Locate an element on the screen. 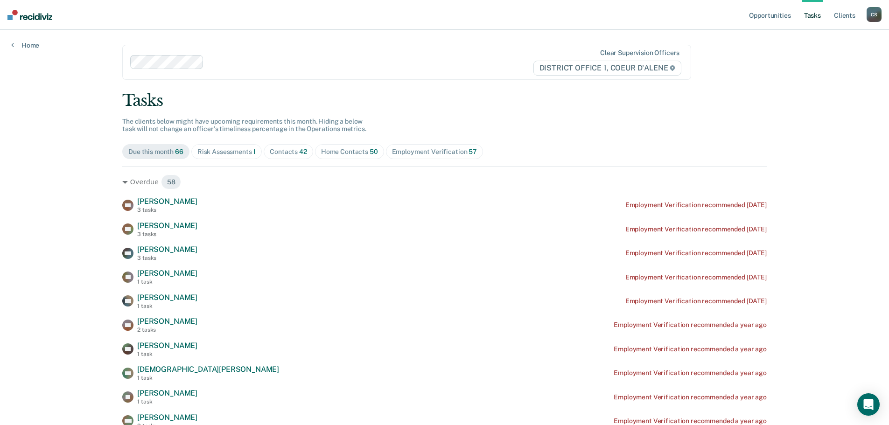 Image resolution: width=889 pixels, height=425 pixels. div: Contacts is located at coordinates (289, 152).